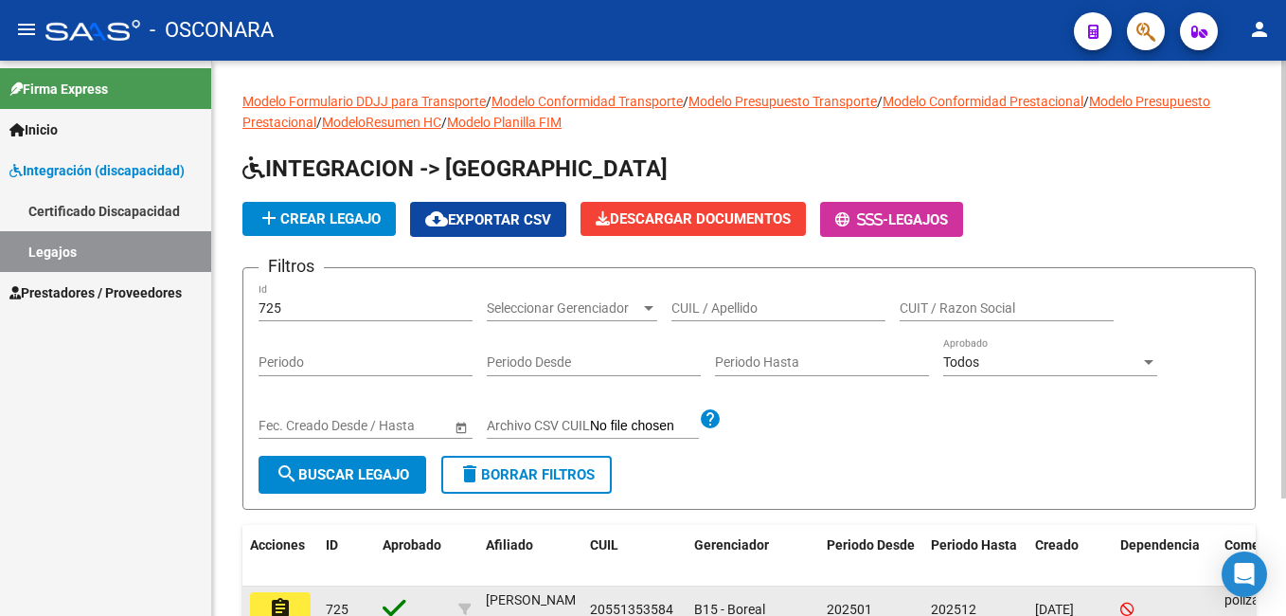 Image resolution: width=1286 pixels, height=616 pixels. Describe the element at coordinates (504, 122) in the screenshot. I see `a: Modelo Planilla FIM` at that location.